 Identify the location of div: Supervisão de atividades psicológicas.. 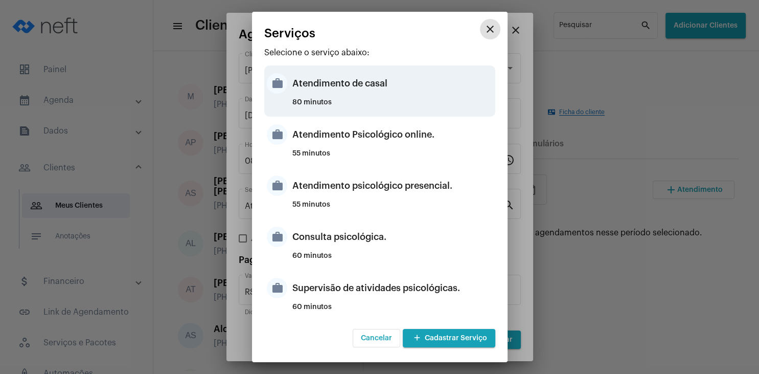
(392, 288).